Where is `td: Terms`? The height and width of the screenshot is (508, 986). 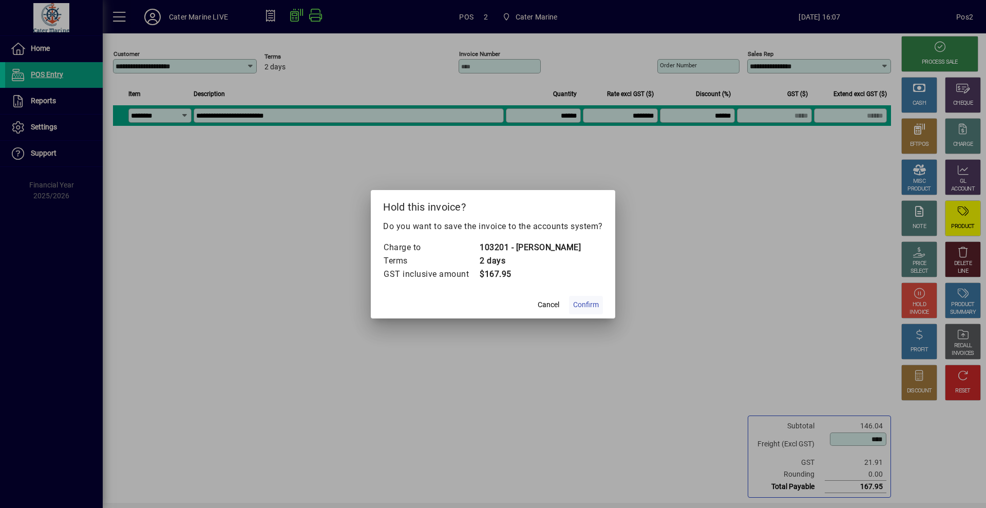 td: Terms is located at coordinates (431, 261).